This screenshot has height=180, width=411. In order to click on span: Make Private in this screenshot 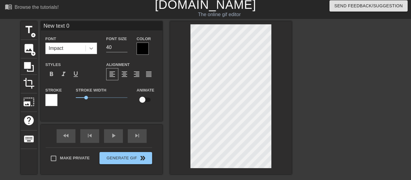, I will do `click(75, 158)`.